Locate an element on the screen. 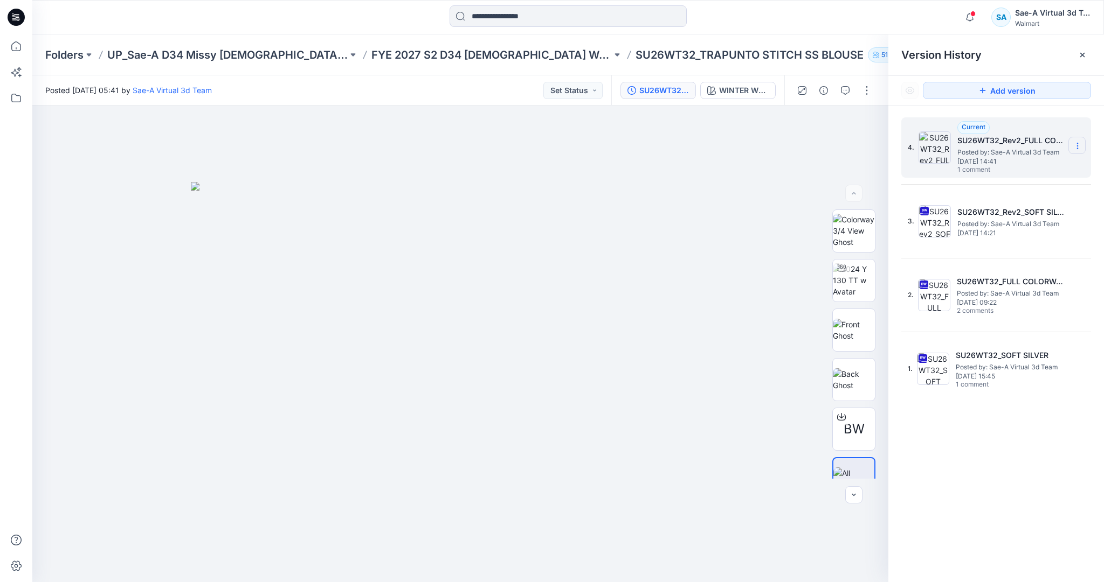 This screenshot has height=582, width=1104. img: SU26WT32_Rev2_FULL COLORWAYS is located at coordinates (934, 148).